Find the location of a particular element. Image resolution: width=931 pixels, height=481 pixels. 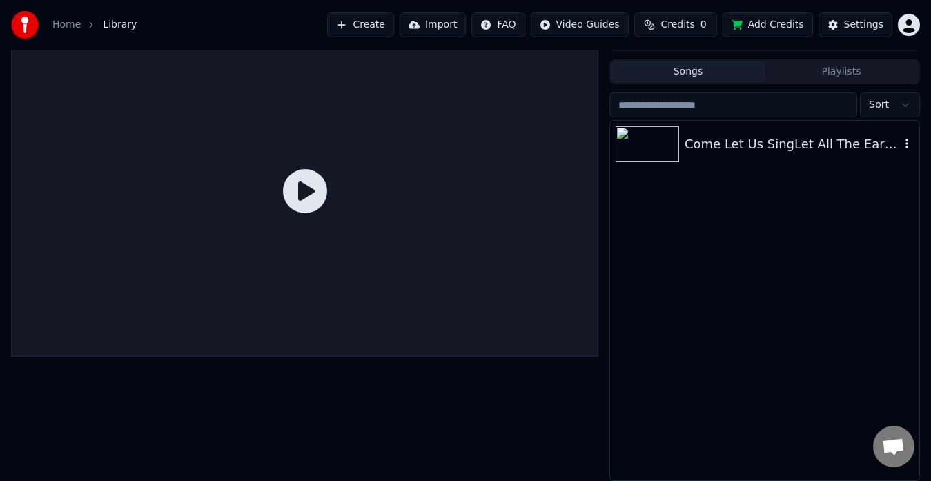

button: Add Credits is located at coordinates (768, 25).